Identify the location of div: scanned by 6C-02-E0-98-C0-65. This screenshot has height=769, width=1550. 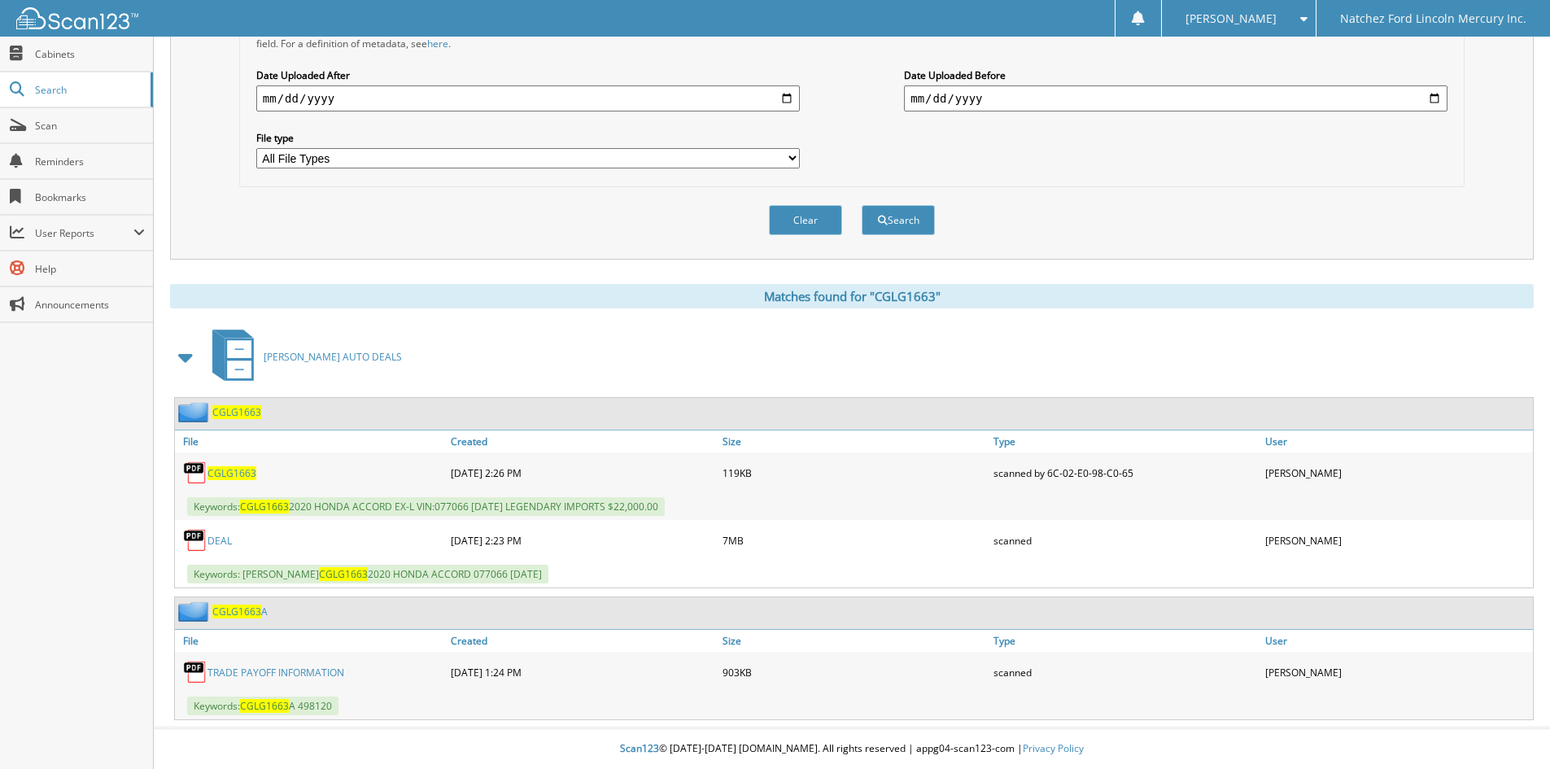
(1126, 473).